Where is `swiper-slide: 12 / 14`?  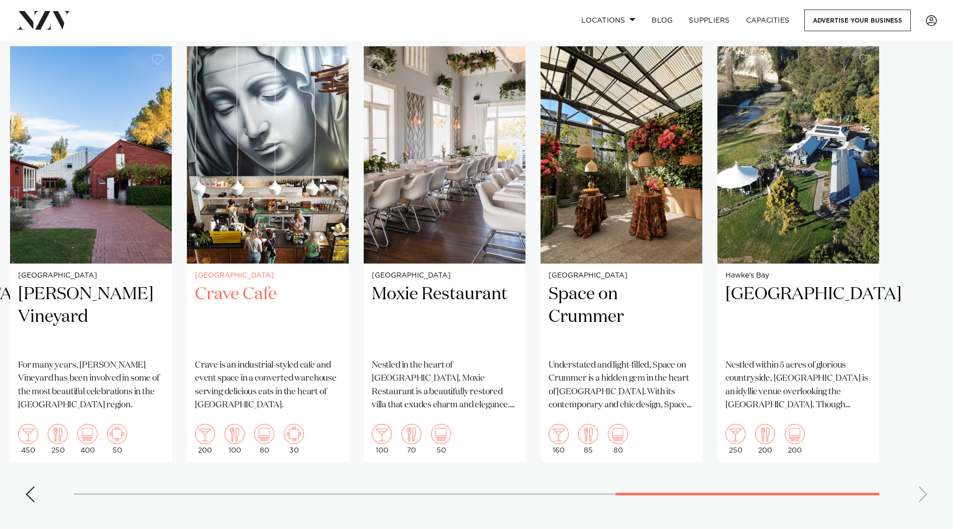
swiper-slide: 12 / 14 is located at coordinates (445, 254).